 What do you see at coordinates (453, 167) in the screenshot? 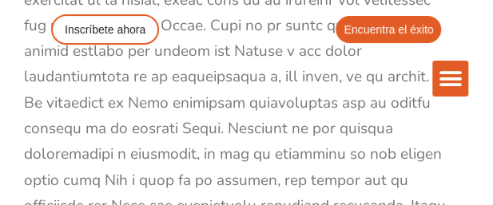
I see `div: Widget de chat` at bounding box center [453, 167].